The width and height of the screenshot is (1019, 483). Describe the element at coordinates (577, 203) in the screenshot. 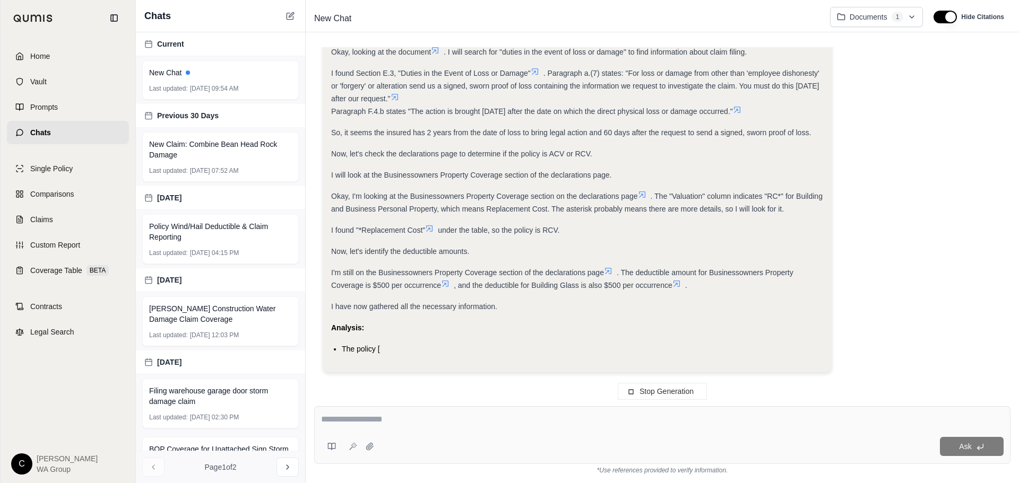

I see `span: . The "Valuation" column indicates "RC*" for Building and Business Personal Property, which means...` at that location.